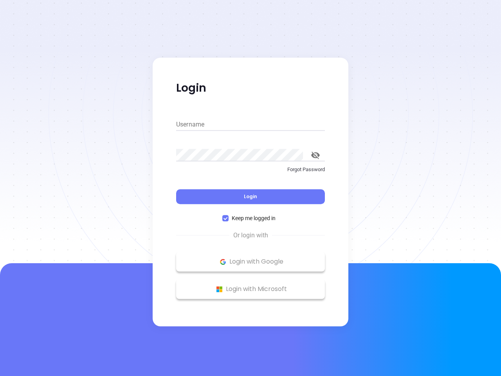 Image resolution: width=501 pixels, height=376 pixels. What do you see at coordinates (251, 262) in the screenshot?
I see `button: Google Logo Login with Google` at bounding box center [251, 262].